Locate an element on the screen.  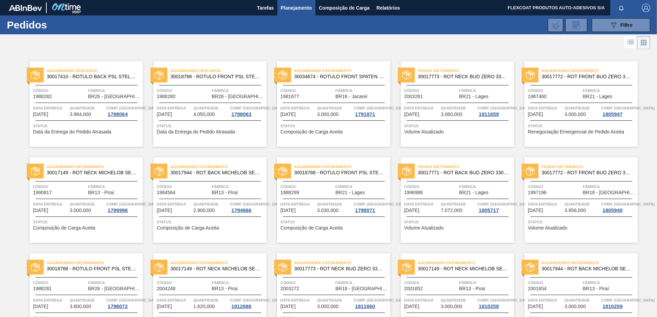
span: 26/08/2025 is located at coordinates (164, 211).